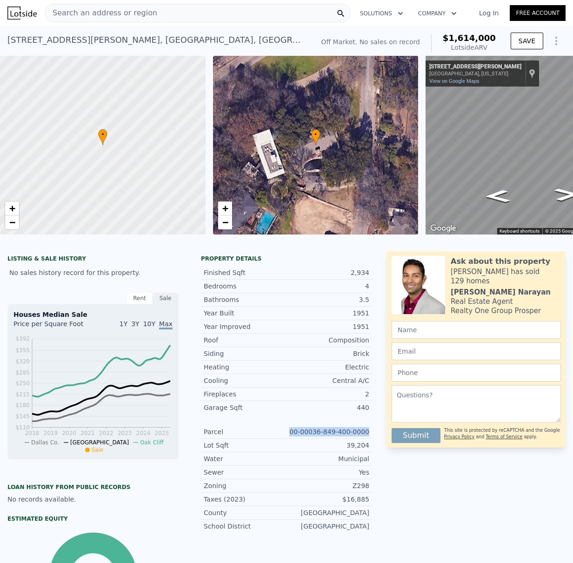 The width and height of the screenshot is (573, 563). What do you see at coordinates (45, 443) in the screenshot?
I see `span: Dallas Co.` at bounding box center [45, 443].